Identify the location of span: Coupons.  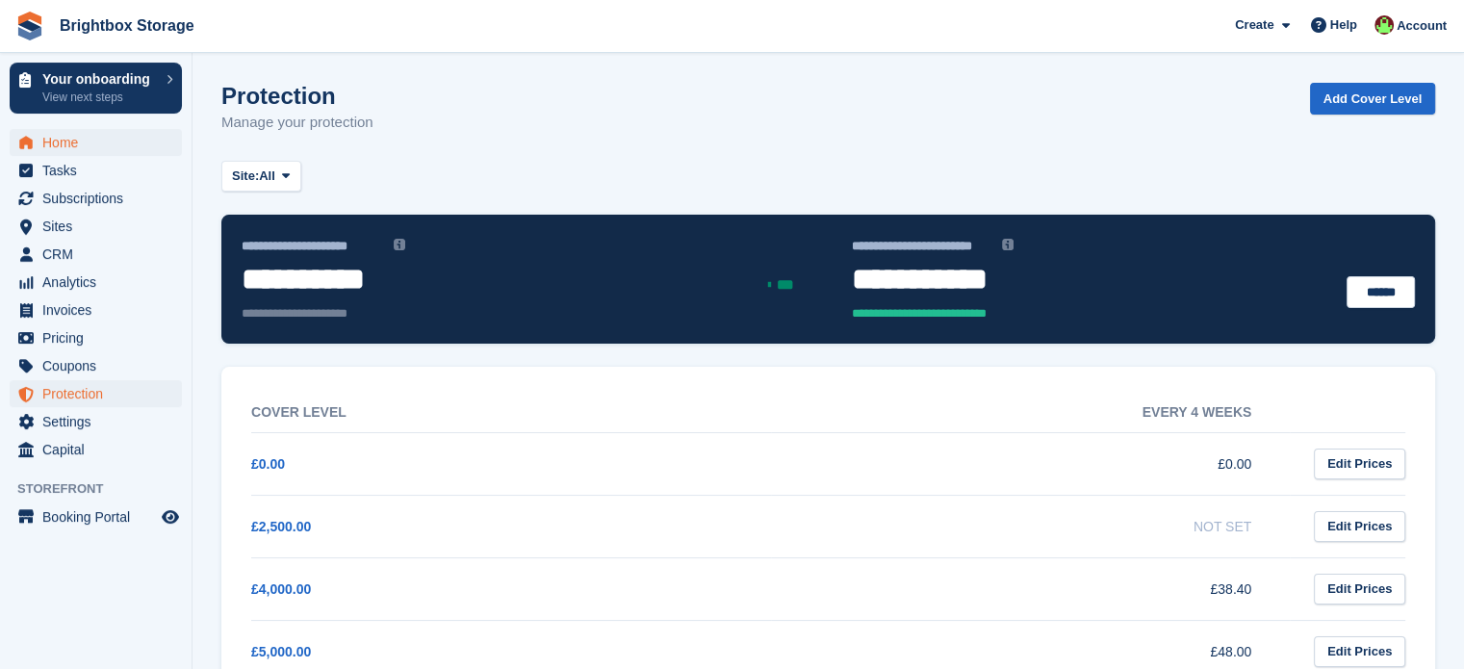
(100, 366).